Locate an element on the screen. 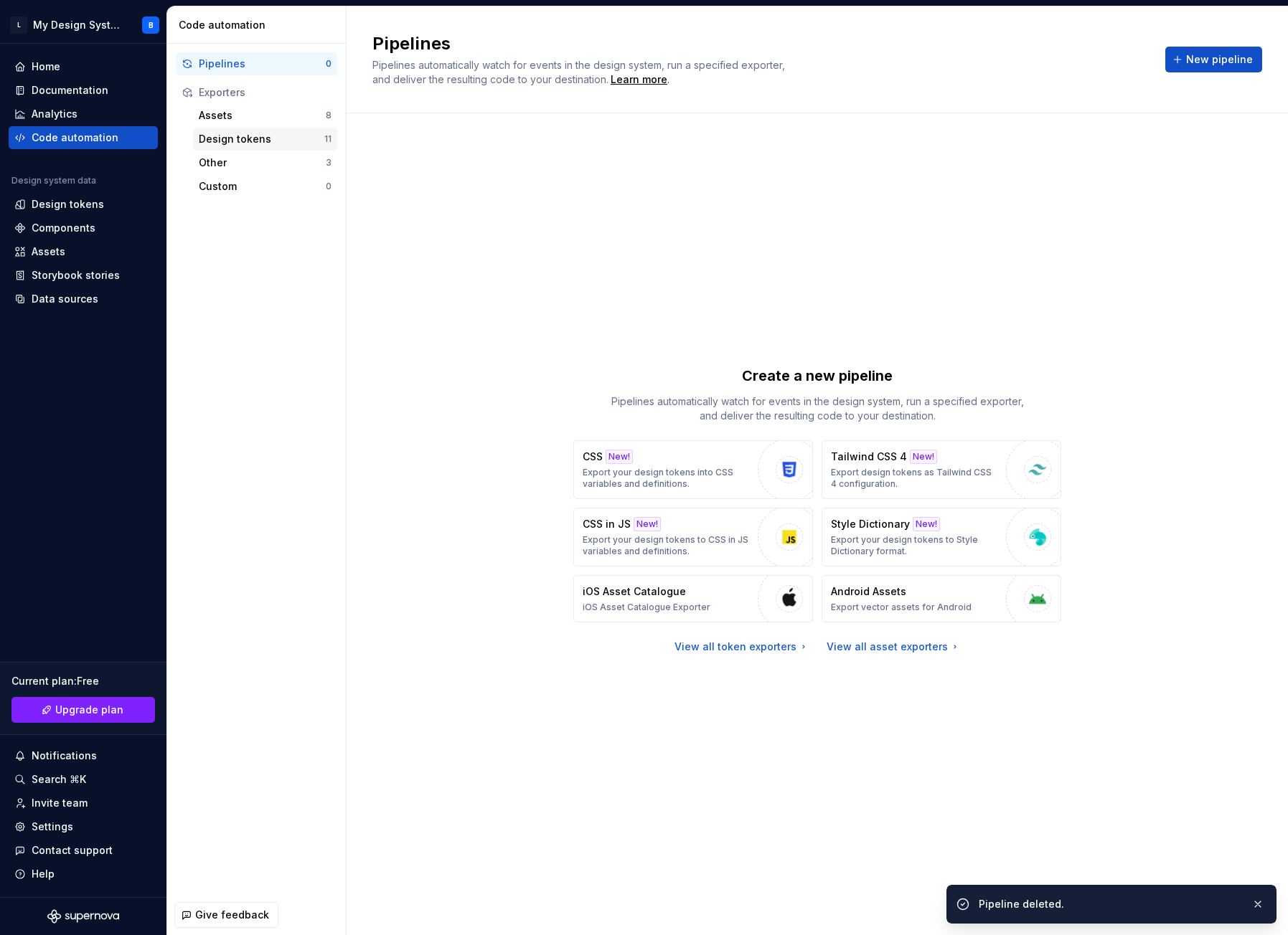  p: Style Dictionary is located at coordinates (870, 525).